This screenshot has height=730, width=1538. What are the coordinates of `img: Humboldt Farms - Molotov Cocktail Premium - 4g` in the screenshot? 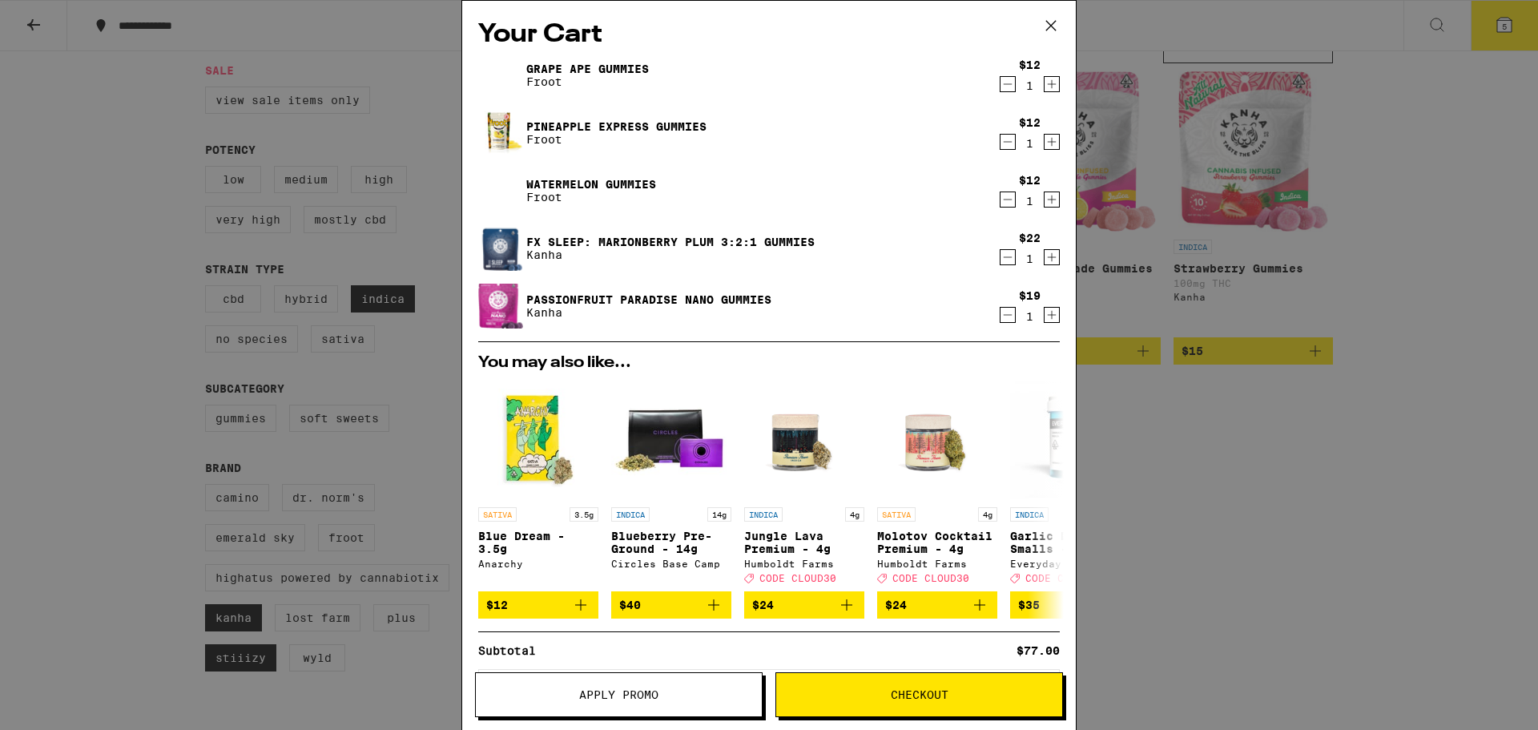 It's located at (937, 439).